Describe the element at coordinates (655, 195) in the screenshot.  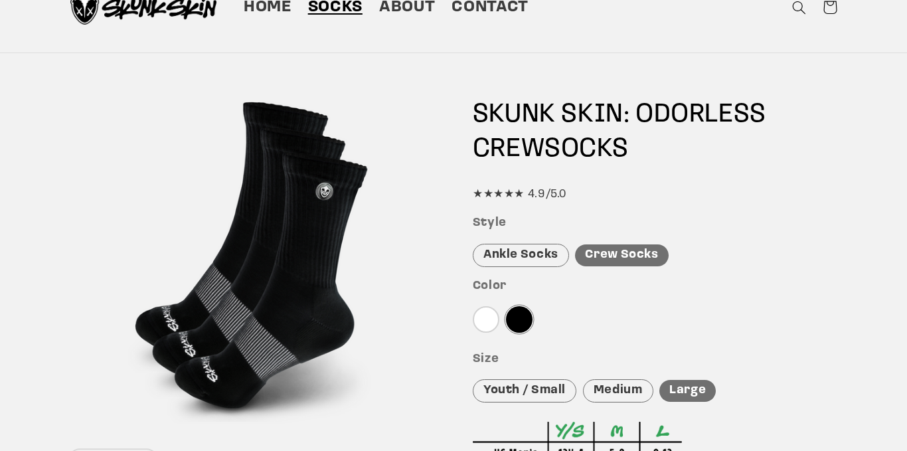
I see `div: ★★★★★ 4.9/5.0` at that location.